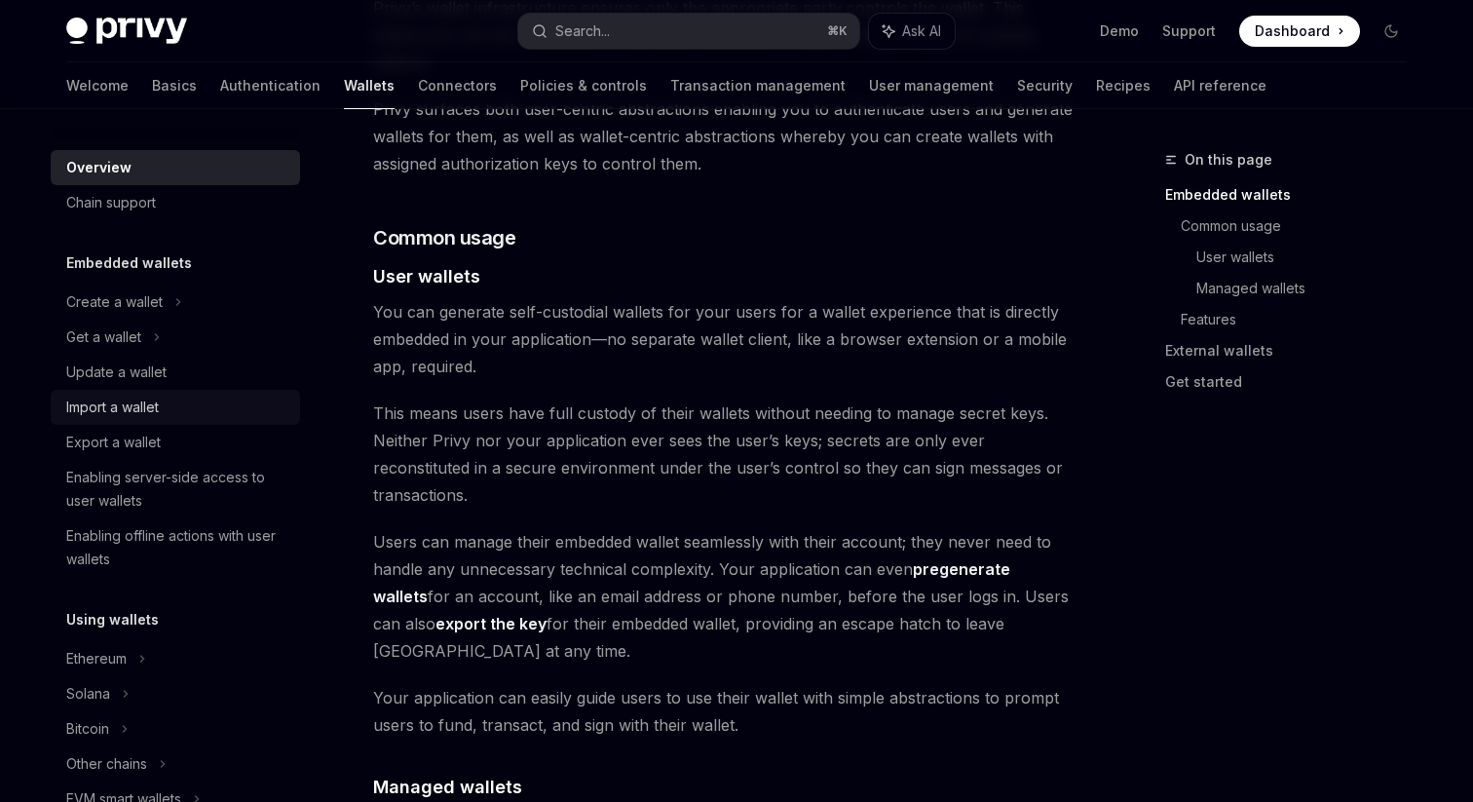 The height and width of the screenshot is (802, 1473). What do you see at coordinates (922, 31) in the screenshot?
I see `span: Ask AI` at bounding box center [922, 31].